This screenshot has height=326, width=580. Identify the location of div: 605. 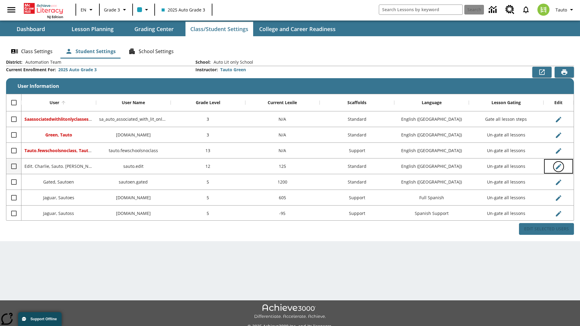
(282, 198).